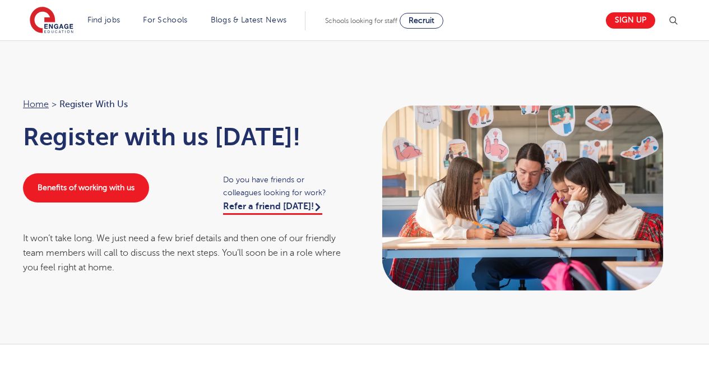 The height and width of the screenshot is (373, 709). Describe the element at coordinates (86, 188) in the screenshot. I see `a: Benefits of working with us` at that location.